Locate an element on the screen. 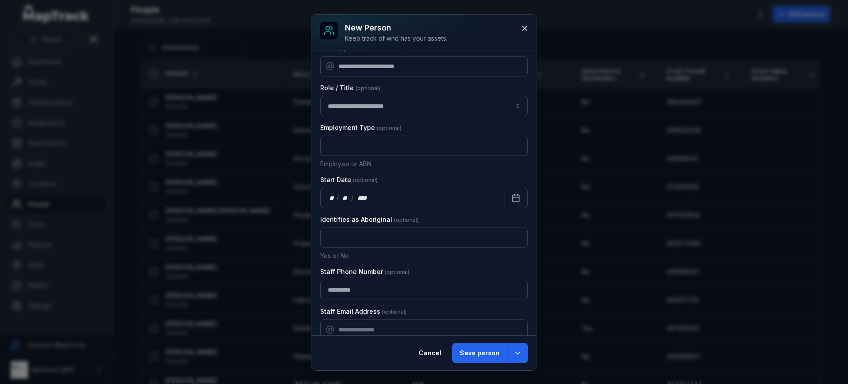  p: Yes or No is located at coordinates (424, 256).